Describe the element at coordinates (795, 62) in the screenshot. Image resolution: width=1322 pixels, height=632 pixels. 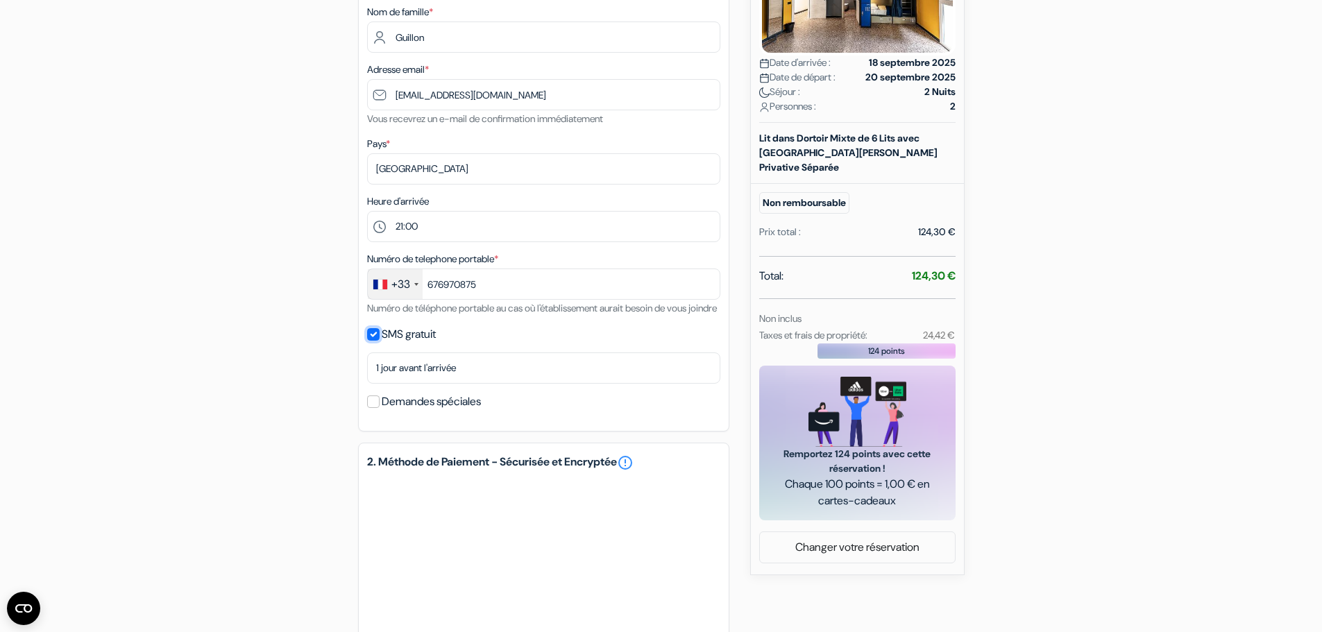
I see `span: Date d'arrivée :` at that location.